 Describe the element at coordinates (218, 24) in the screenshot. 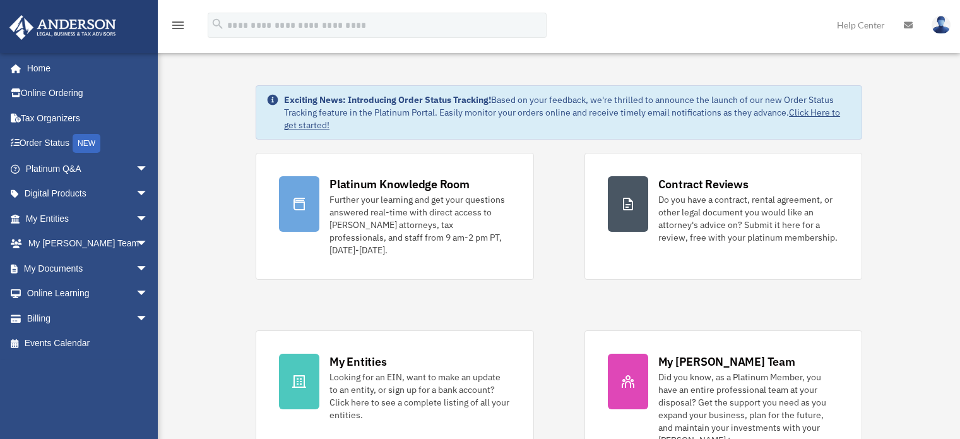

I see `i: search` at that location.